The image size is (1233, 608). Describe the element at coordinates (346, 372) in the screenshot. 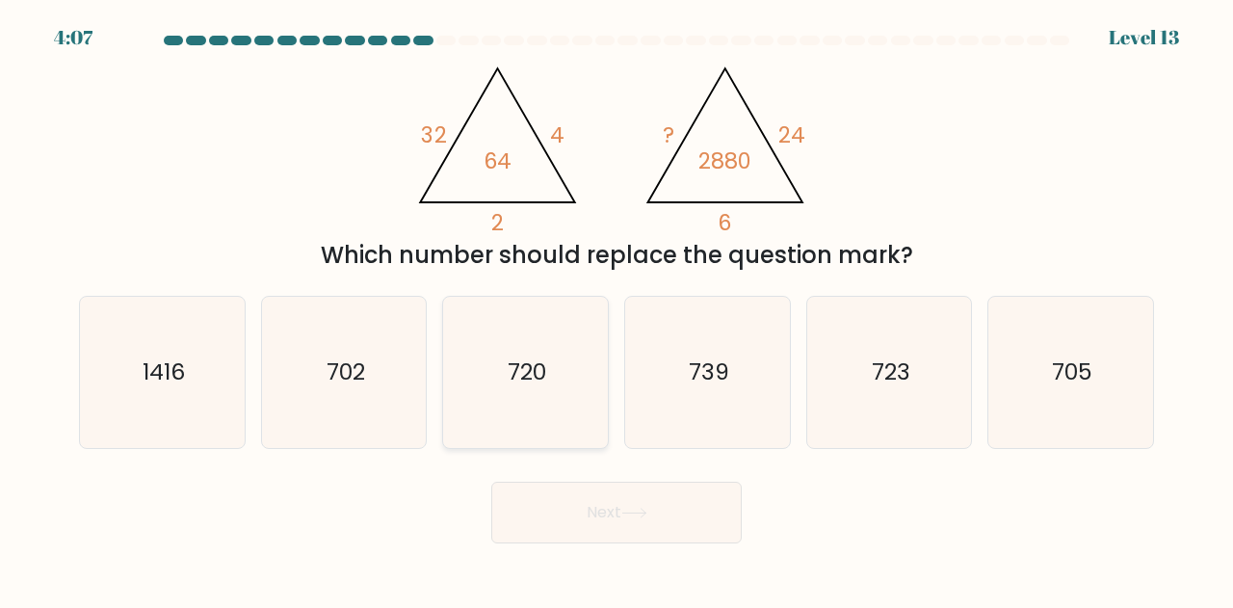

I see `text: 702` at that location.